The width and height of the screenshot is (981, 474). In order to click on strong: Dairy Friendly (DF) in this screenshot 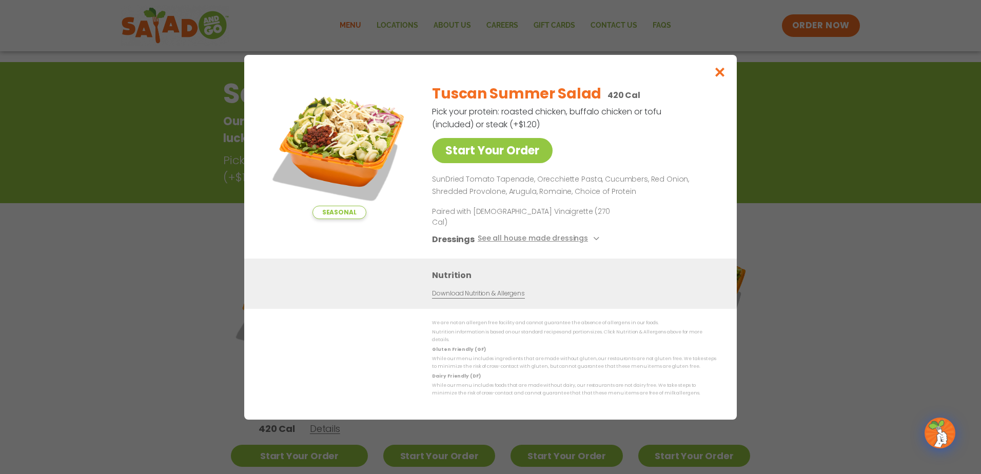, I will do `click(456, 376)`.